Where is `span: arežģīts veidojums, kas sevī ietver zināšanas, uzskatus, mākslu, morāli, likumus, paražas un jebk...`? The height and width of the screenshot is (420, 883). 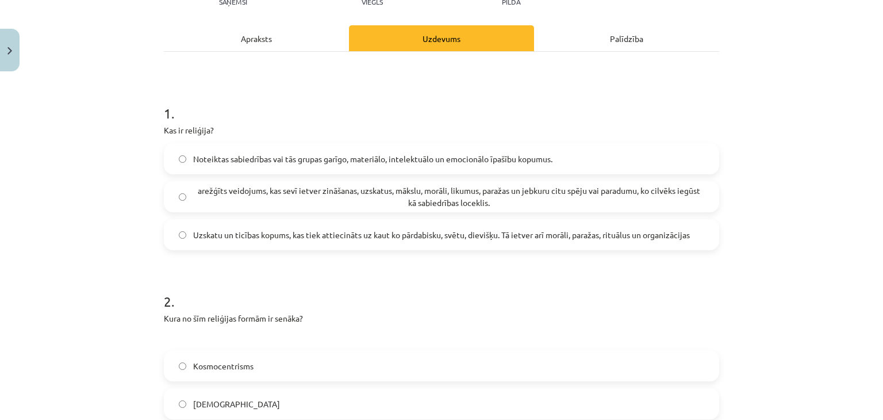
span: arežģīts veidojums, kas sevī ietver zināšanas, uzskatus, mākslu, morāli, likumus, paražas un jebk... is located at coordinates (449, 197).